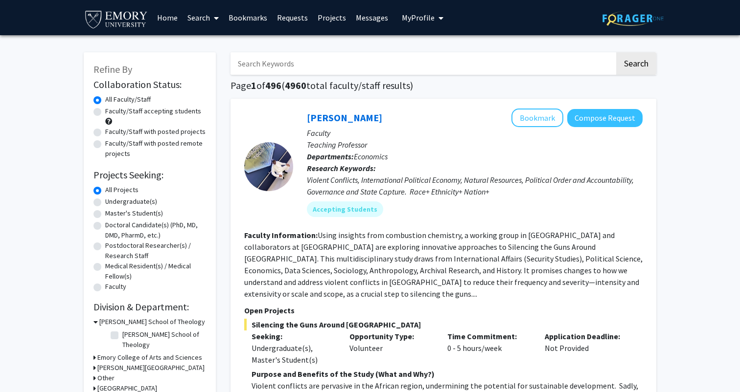 Image resolution: width=740 pixels, height=392 pixels. What do you see at coordinates (489, 337) in the screenshot?
I see `p: Time Commitment:` at bounding box center [489, 337].